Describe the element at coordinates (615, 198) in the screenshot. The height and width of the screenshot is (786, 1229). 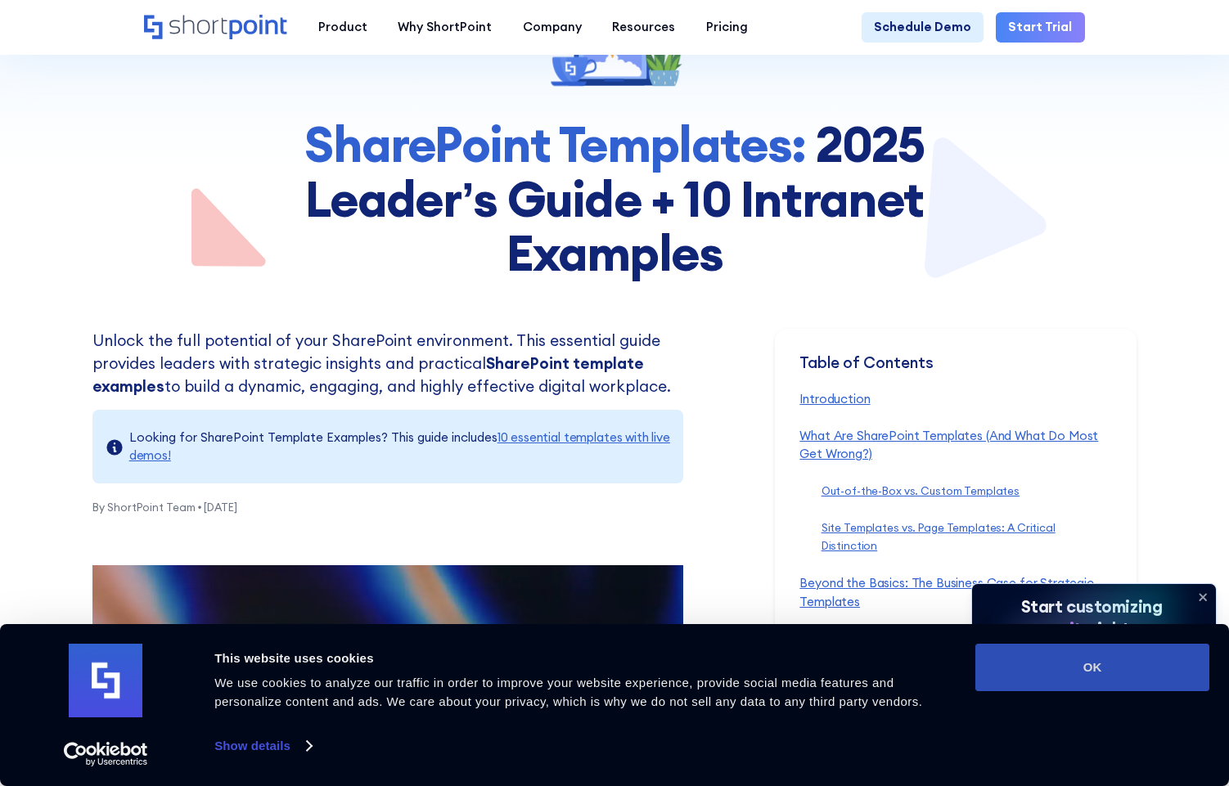
I see `strong: 2025 Leader’s Guide + 10 Intranet Examples` at that location.